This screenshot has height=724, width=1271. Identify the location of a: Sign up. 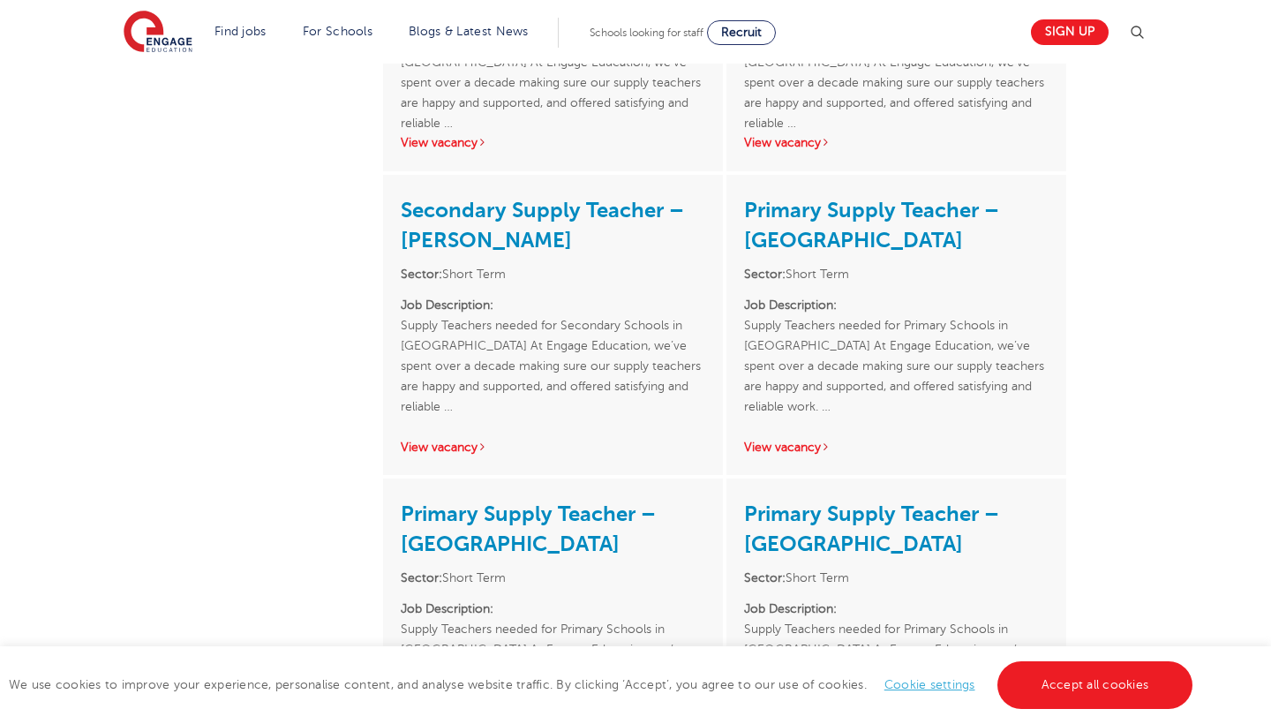
(1070, 32).